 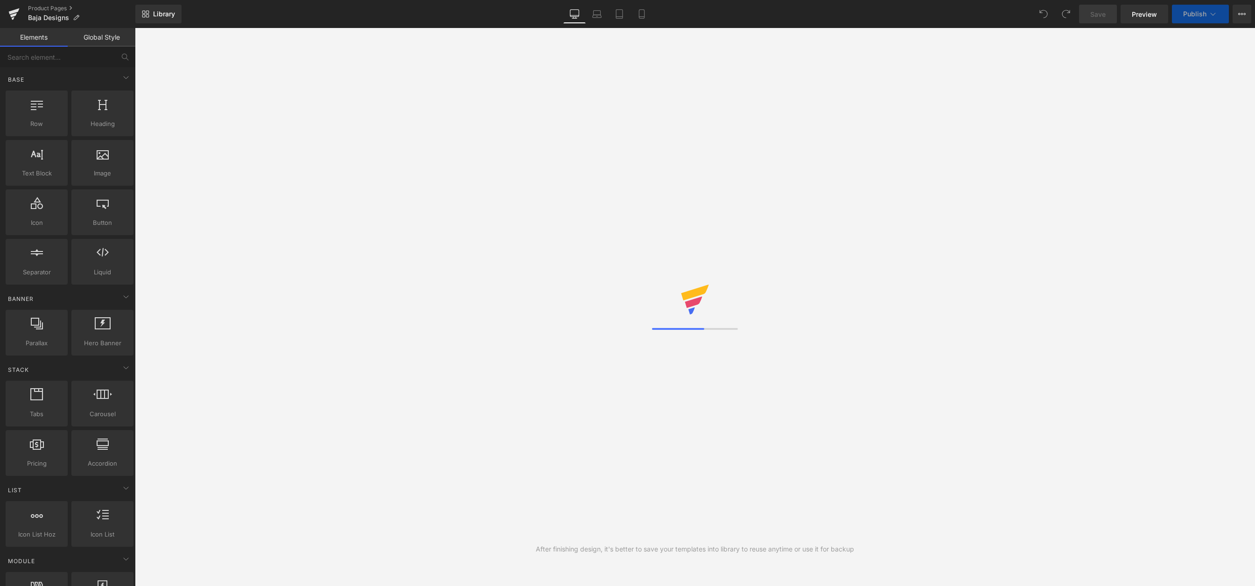 What do you see at coordinates (597, 14) in the screenshot?
I see `a: Laptop` at bounding box center [597, 14].